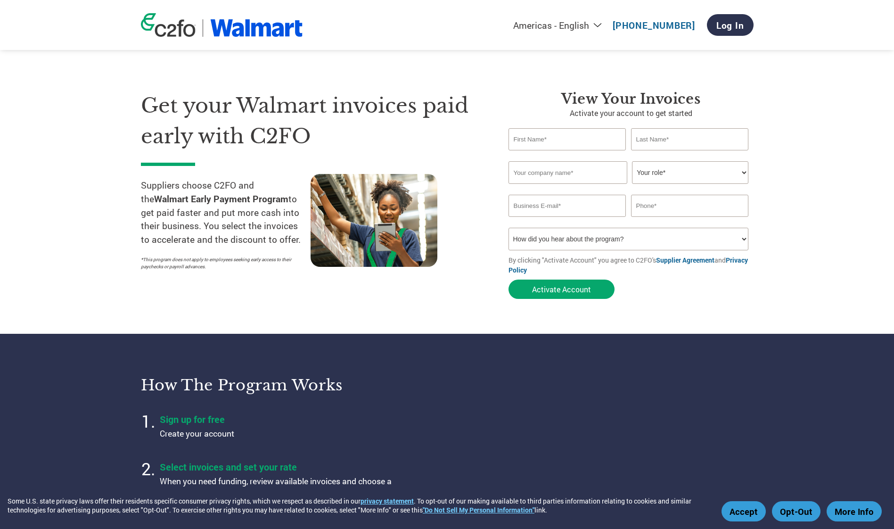 This screenshot has height=529, width=894. What do you see at coordinates (288, 385) in the screenshot?
I see `h3: How the program works` at bounding box center [288, 385].